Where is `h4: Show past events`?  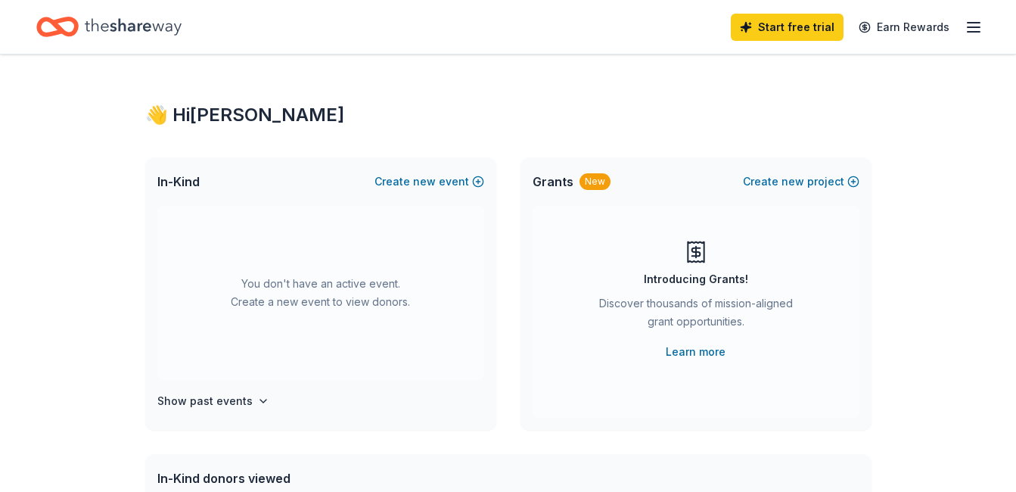
h4: Show past events is located at coordinates (205, 401).